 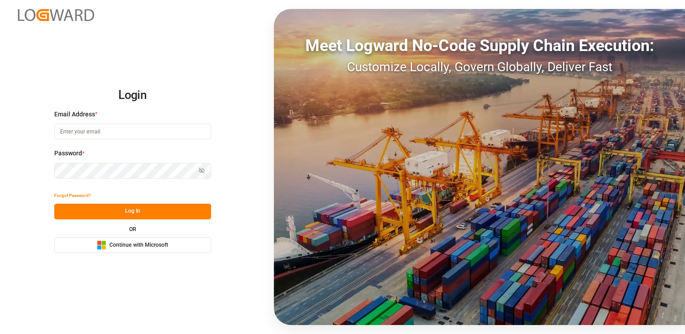 What do you see at coordinates (73, 196) in the screenshot?
I see `button: Forgot Password?` at bounding box center [73, 196].